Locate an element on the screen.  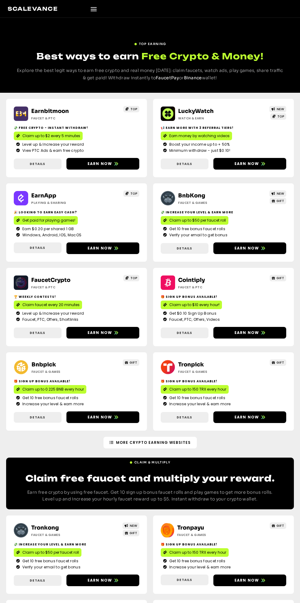
div: Menu Toggle is located at coordinates (93, 9).